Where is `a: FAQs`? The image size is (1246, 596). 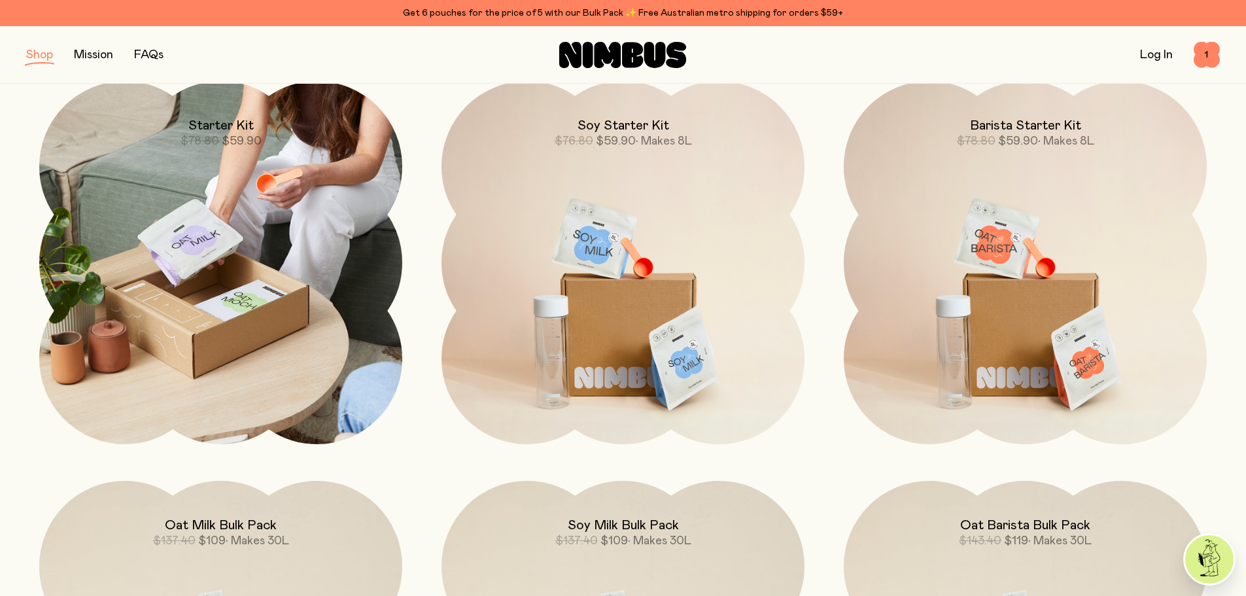 a: FAQs is located at coordinates (148, 55).